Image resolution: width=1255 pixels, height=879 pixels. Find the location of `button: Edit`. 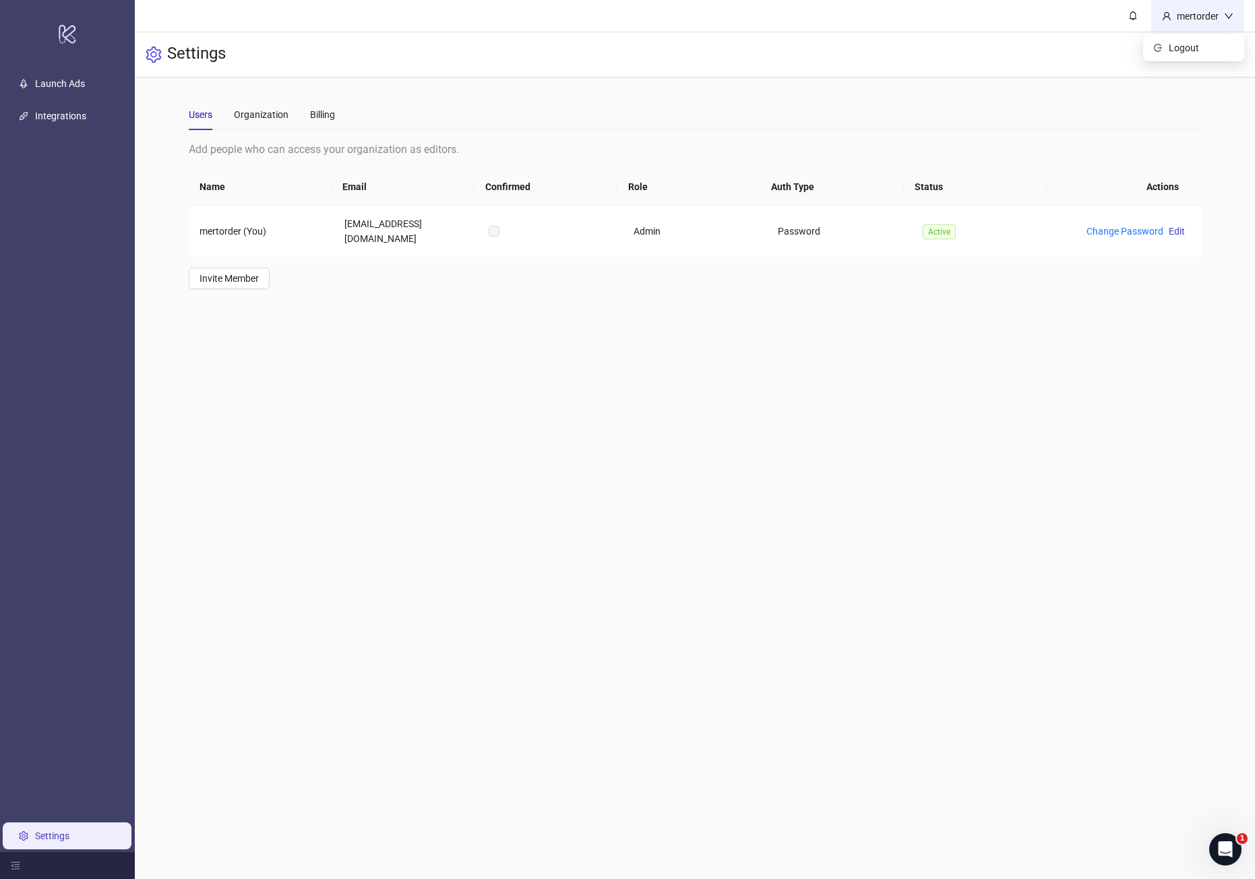

button: Edit is located at coordinates (1177, 231).